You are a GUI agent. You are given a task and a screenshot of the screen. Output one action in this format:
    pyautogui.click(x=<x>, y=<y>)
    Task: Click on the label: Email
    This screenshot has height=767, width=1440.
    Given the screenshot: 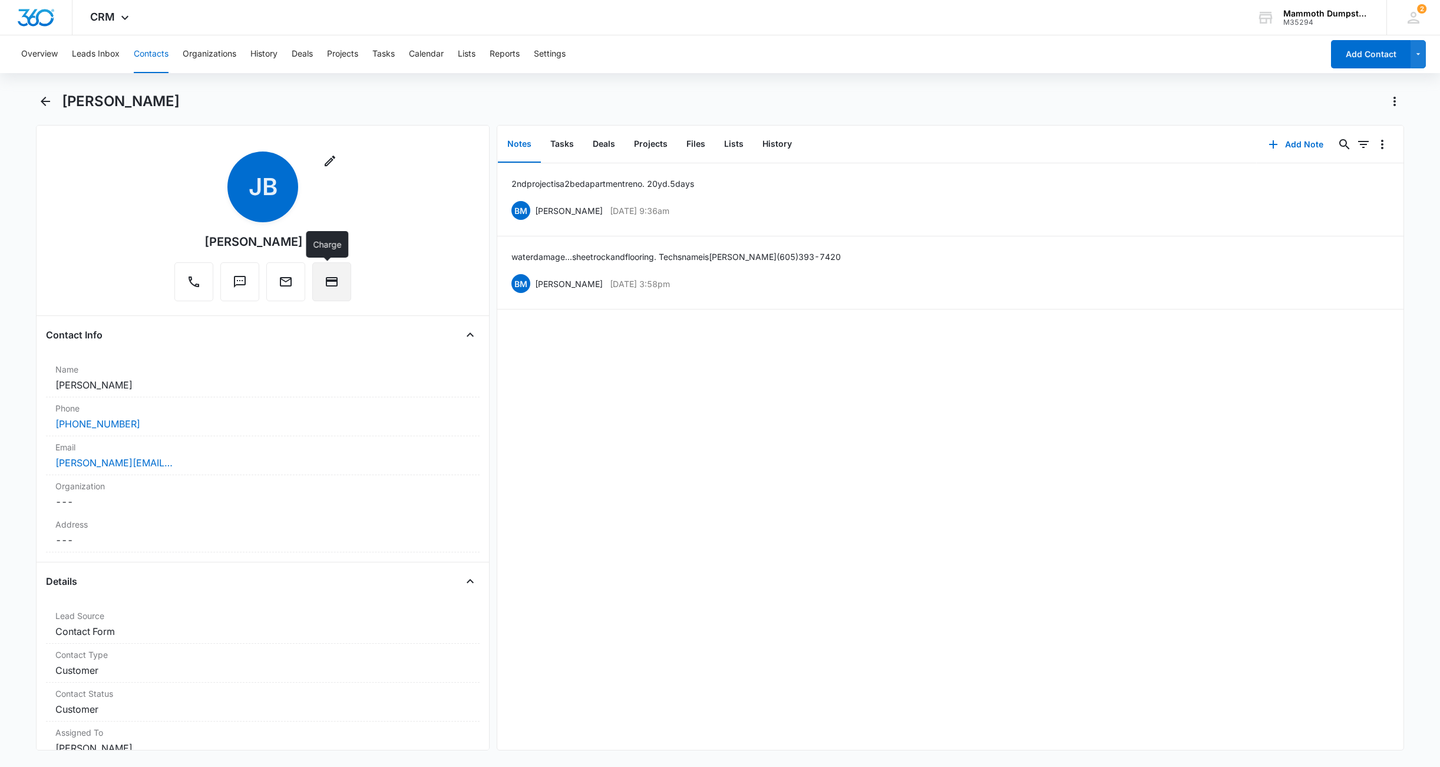 What is the action you would take?
    pyautogui.click(x=263, y=447)
    